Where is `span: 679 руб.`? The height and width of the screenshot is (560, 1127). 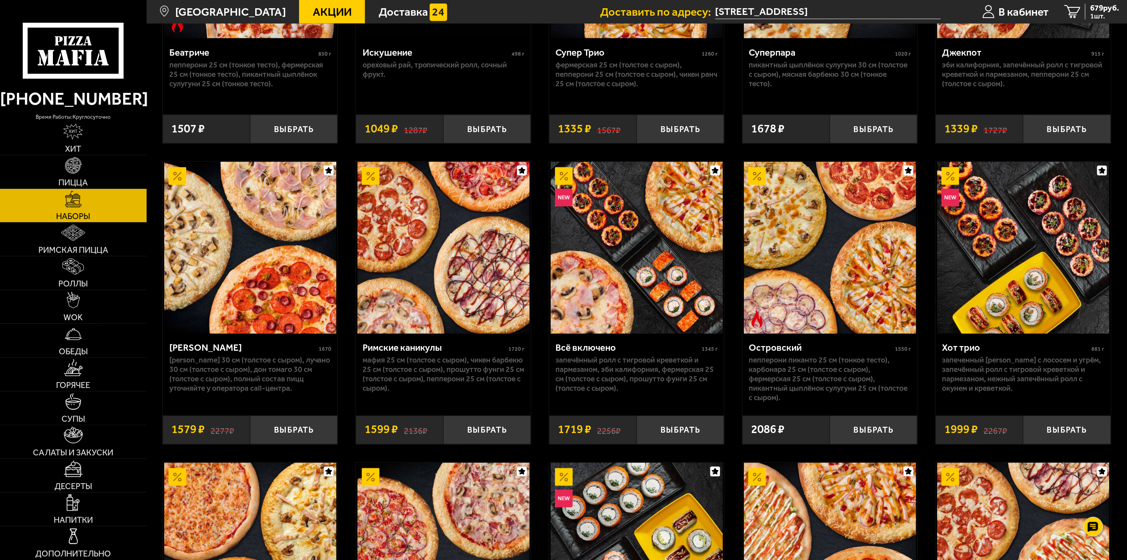 span: 679 руб. is located at coordinates (1104, 8).